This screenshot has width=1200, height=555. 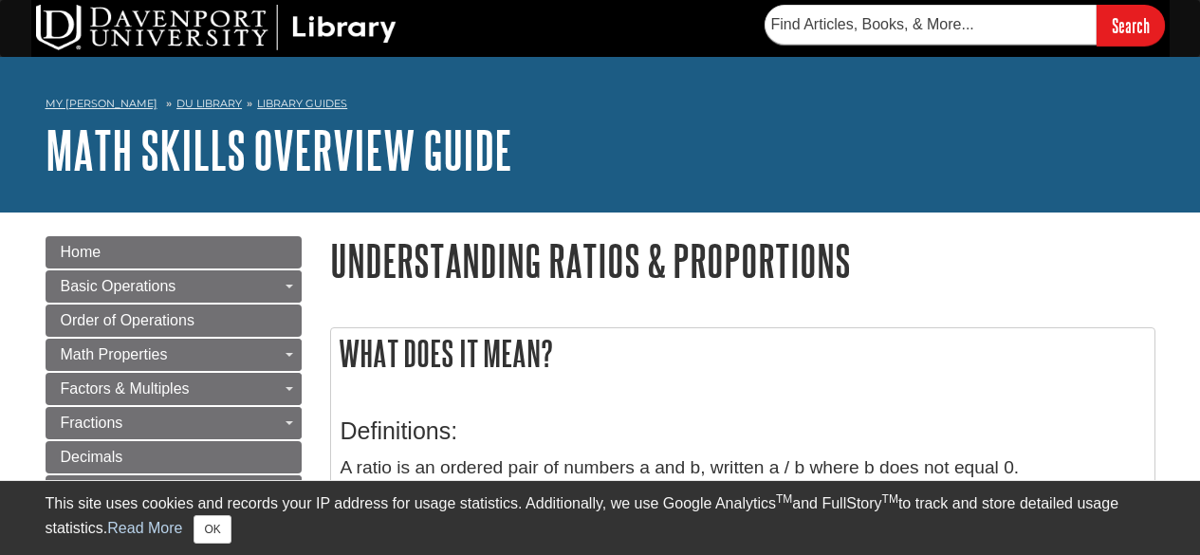 What do you see at coordinates (144, 527) in the screenshot?
I see `a: Read More` at bounding box center [144, 527].